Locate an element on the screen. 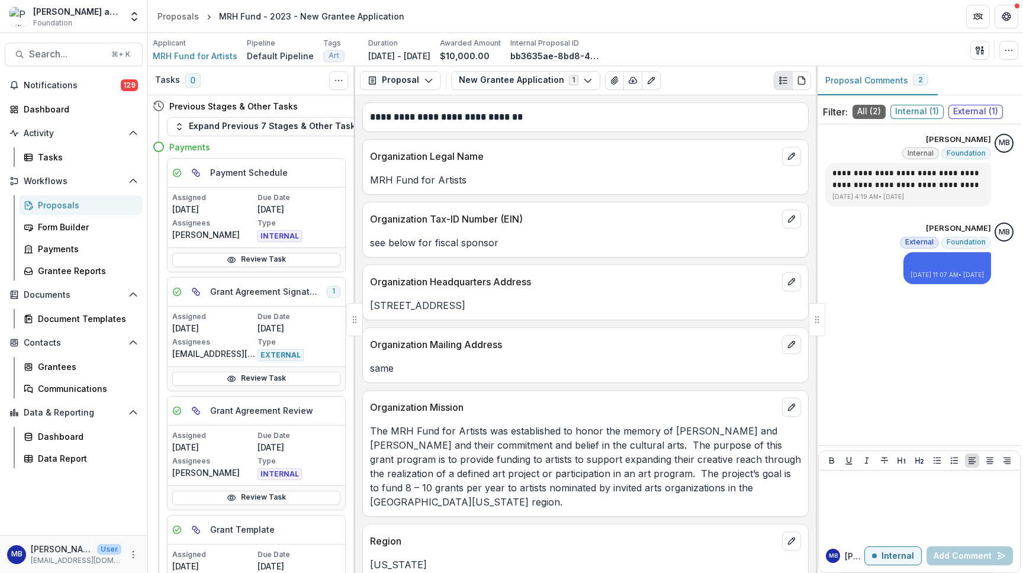 The width and height of the screenshot is (1023, 573). button: Open entity switcher is located at coordinates (134, 17).